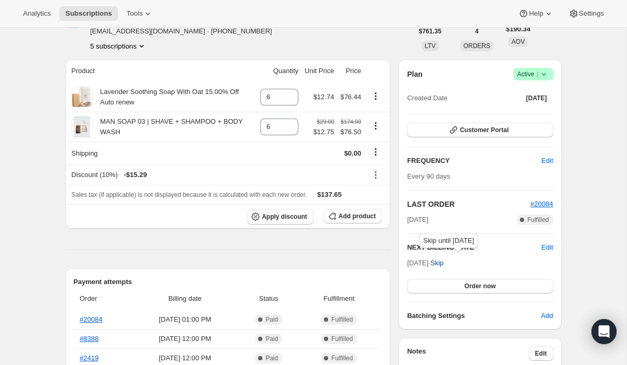 The height and width of the screenshot is (365, 627). Describe the element at coordinates (173, 97) in the screenshot. I see `div: Lavender Soothing Soap With Oat 15.00% Off Auto renew` at that location.